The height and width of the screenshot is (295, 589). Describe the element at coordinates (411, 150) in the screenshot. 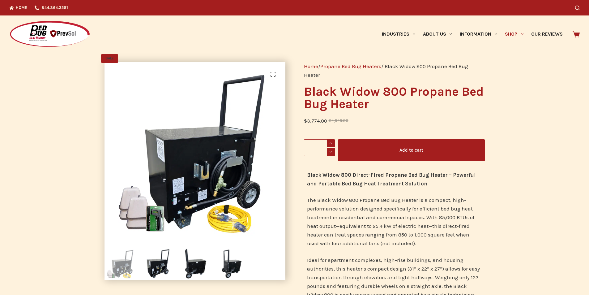

I see `button: Add to cart` at that location.